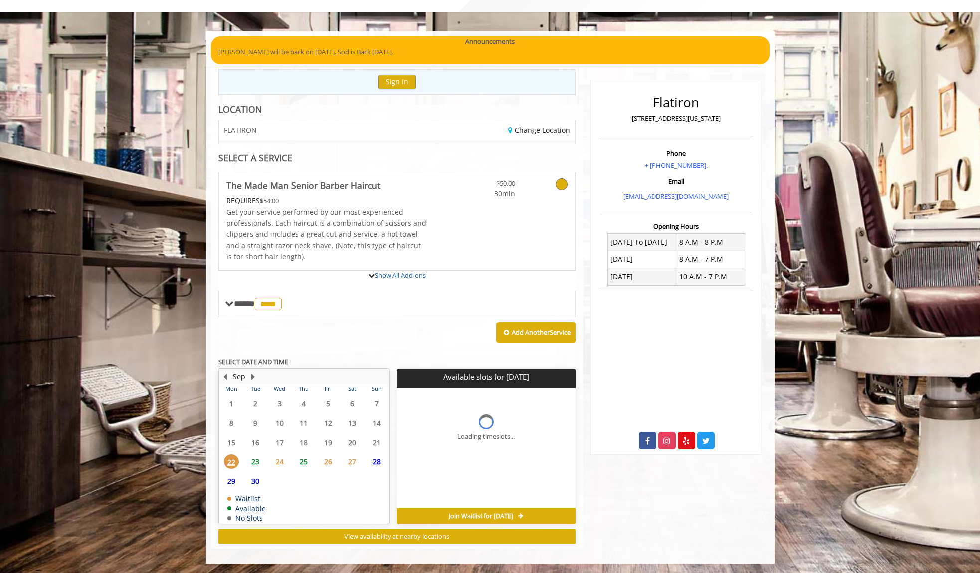  What do you see at coordinates (327, 235) in the screenshot?
I see `p: Get your service performed by our most experienced professionals. Each haircut is a combination o...` at bounding box center [327, 235].